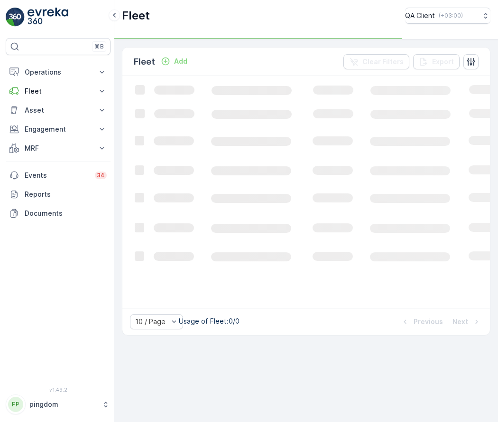 The image size is (498, 422). I want to click on span: v 1.49.2, so click(58, 389).